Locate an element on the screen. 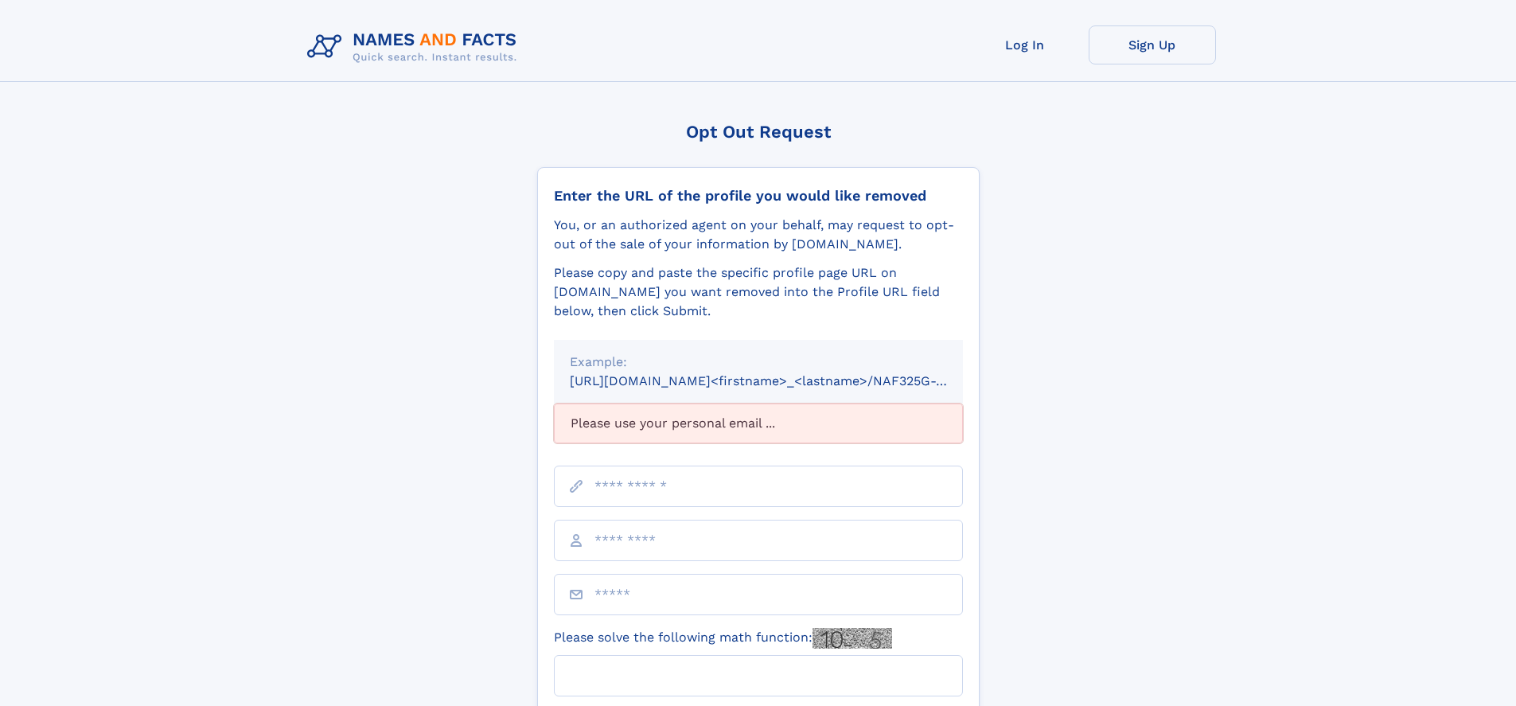 The height and width of the screenshot is (706, 1516). div: Please use your personal email ... is located at coordinates (758, 423).